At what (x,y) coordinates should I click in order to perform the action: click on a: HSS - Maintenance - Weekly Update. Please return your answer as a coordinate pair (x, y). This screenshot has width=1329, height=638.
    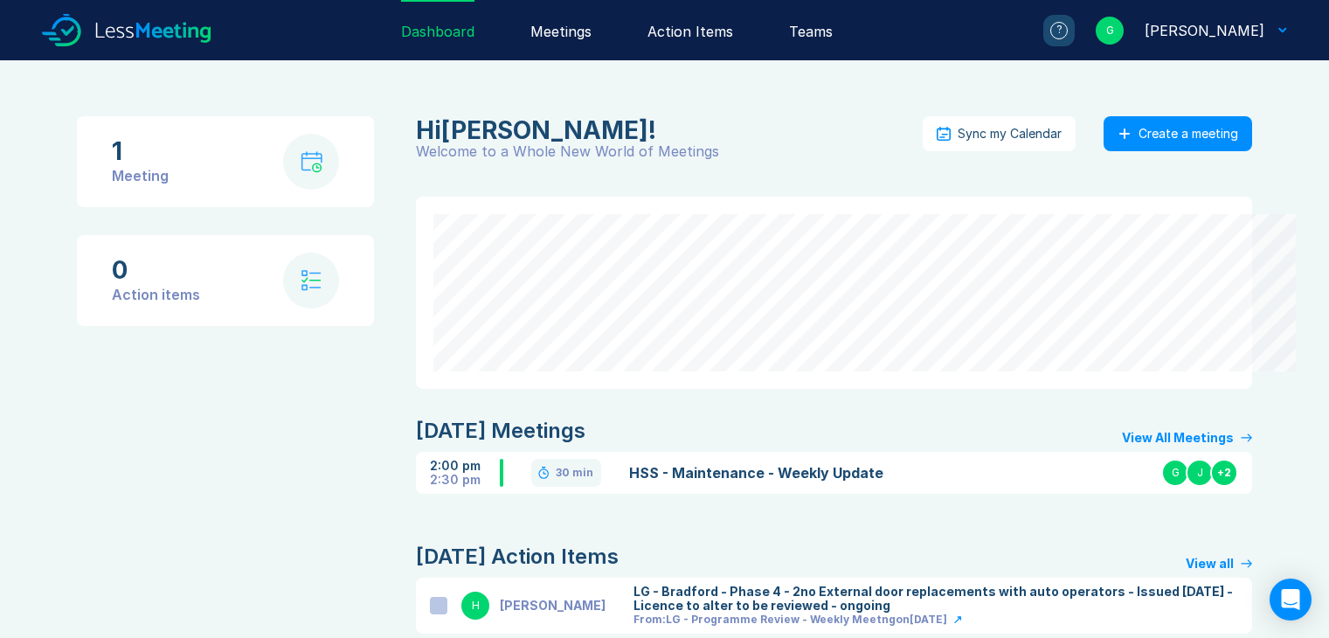
    Looking at the image, I should click on (764, 473).